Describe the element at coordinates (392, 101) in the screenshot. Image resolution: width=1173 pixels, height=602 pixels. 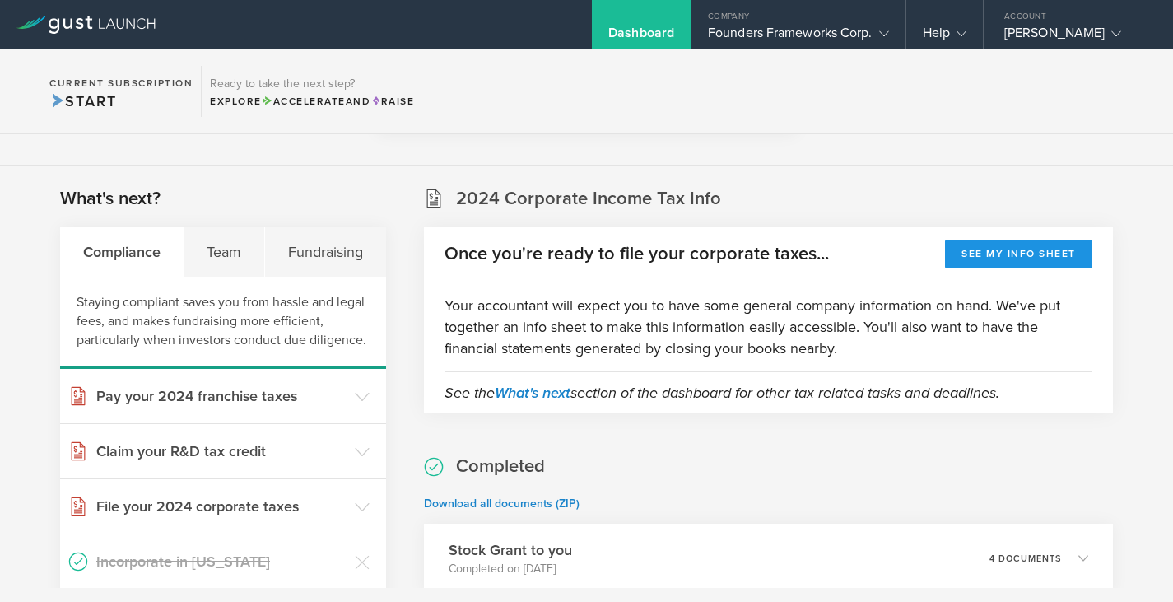
I see `span: Raise` at that location.